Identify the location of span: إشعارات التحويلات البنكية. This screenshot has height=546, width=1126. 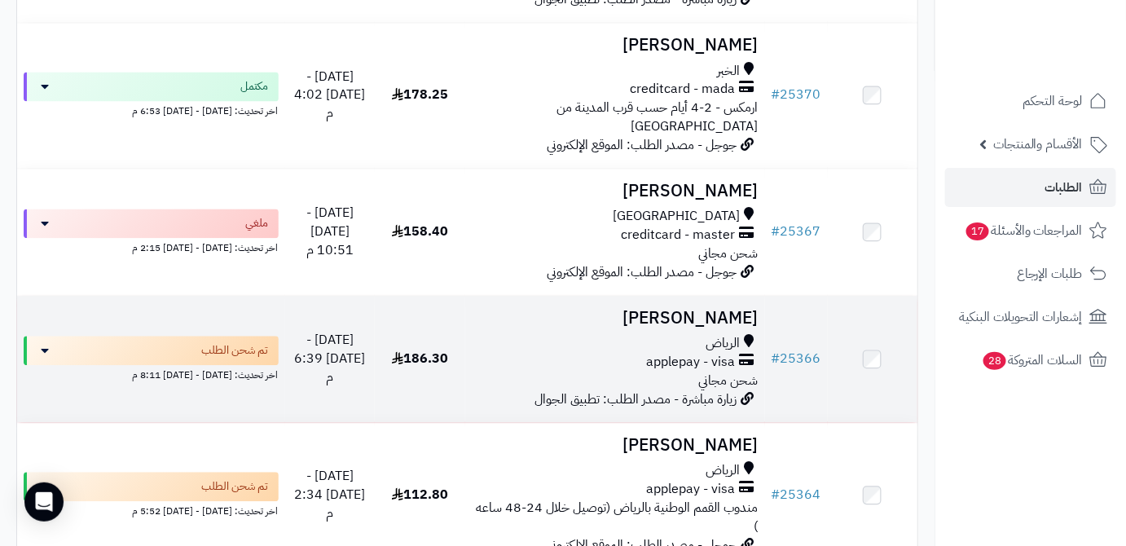
(1021, 317).